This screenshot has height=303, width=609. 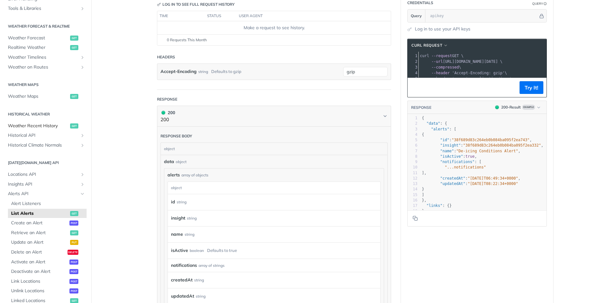 I want to click on button: Hide, so click(x=542, y=16).